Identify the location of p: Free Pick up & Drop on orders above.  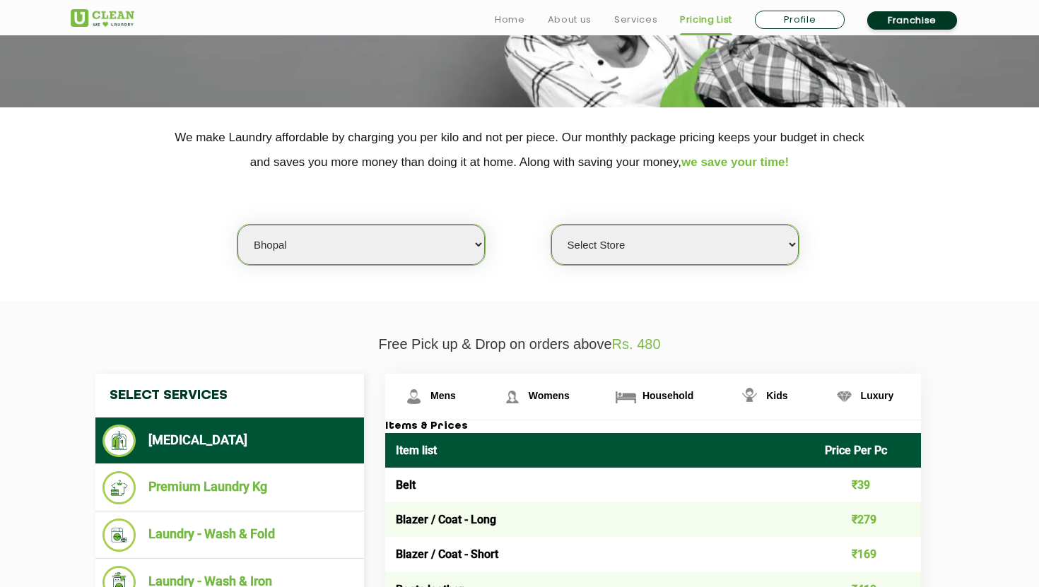
(520, 344).